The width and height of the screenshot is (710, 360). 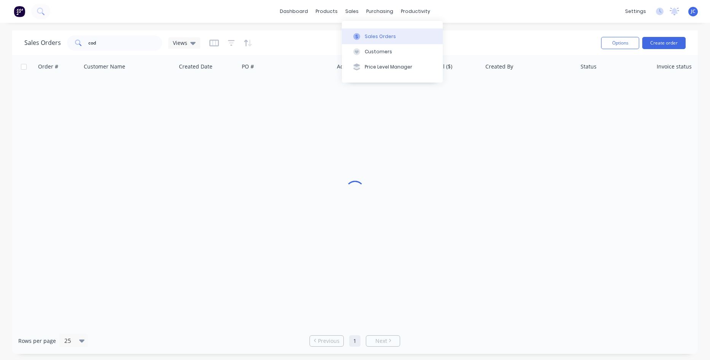 What do you see at coordinates (499, 67) in the screenshot?
I see `div: Created By` at bounding box center [499, 67].